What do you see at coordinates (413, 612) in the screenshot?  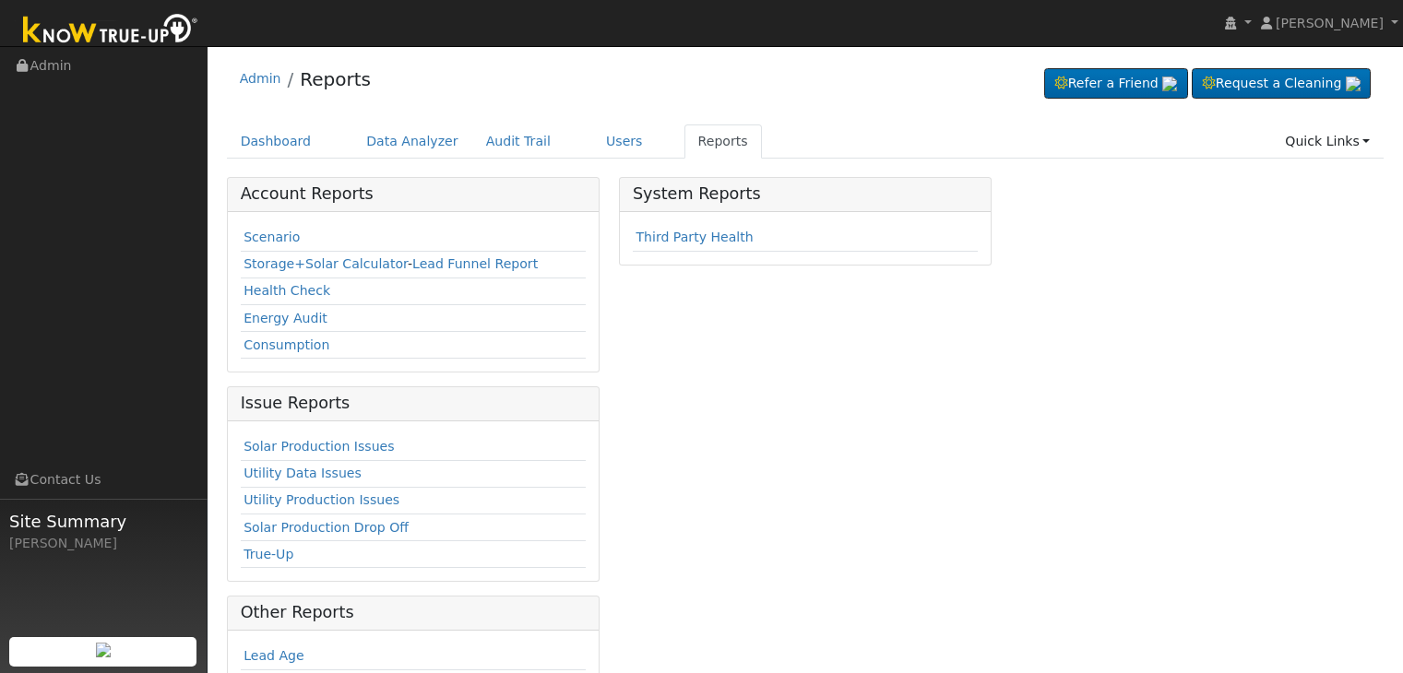 I see `h5: Other Reports` at bounding box center [413, 612].